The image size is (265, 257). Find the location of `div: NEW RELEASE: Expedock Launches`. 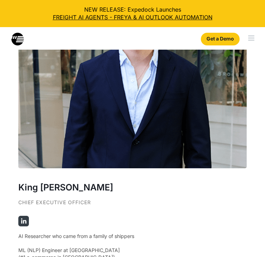

div: NEW RELEASE: Expedock Launches is located at coordinates (132, 13).